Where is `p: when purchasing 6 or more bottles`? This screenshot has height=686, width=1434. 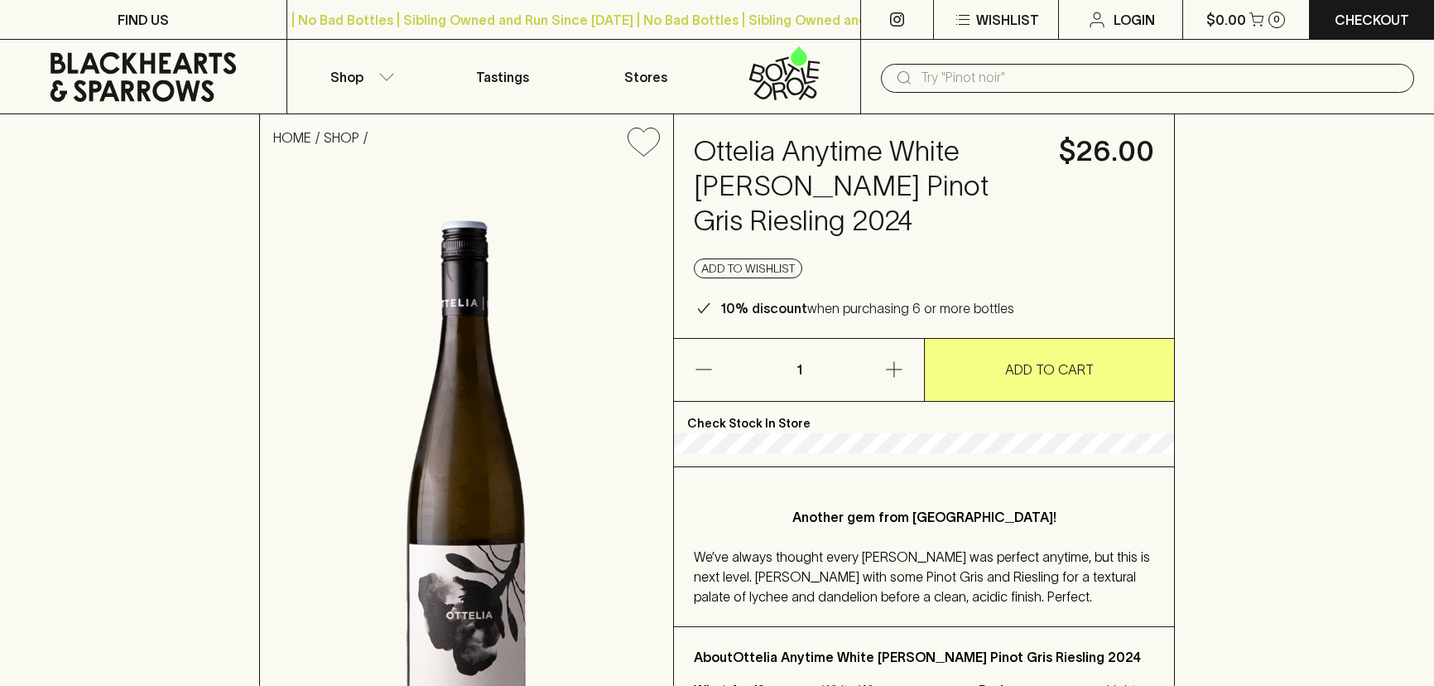 p: when purchasing 6 or more bottles is located at coordinates (867, 308).